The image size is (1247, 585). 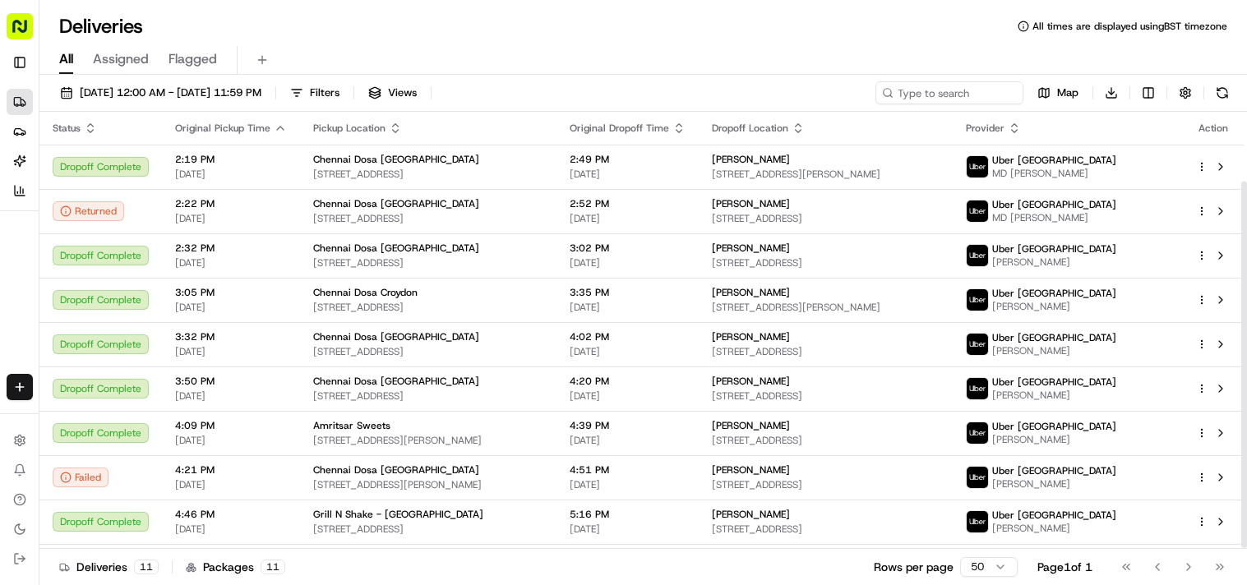 I want to click on button: Map, so click(x=1058, y=93).